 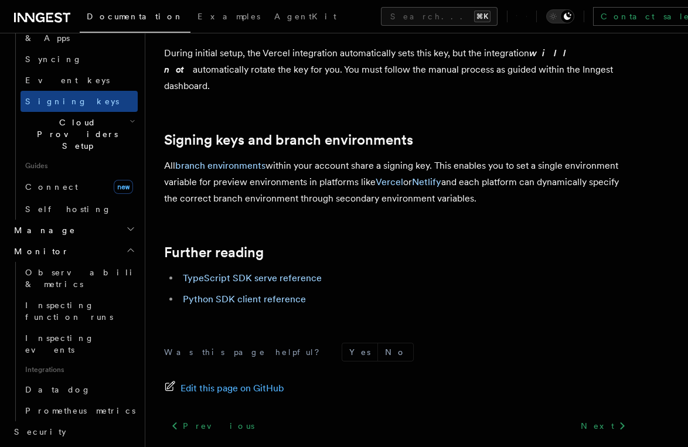 I want to click on span: new, so click(x=123, y=187).